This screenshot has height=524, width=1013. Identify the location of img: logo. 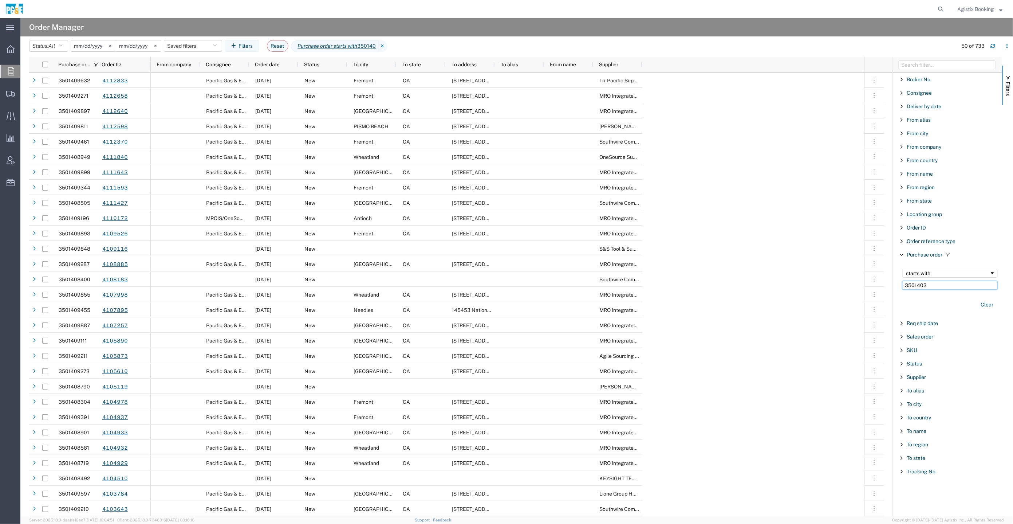
(14, 9).